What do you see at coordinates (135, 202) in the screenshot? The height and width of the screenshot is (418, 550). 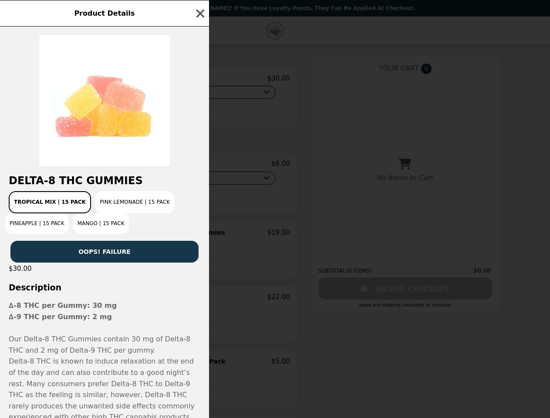 I see `button: Pink Lemonade | 15 Pack` at bounding box center [135, 202].